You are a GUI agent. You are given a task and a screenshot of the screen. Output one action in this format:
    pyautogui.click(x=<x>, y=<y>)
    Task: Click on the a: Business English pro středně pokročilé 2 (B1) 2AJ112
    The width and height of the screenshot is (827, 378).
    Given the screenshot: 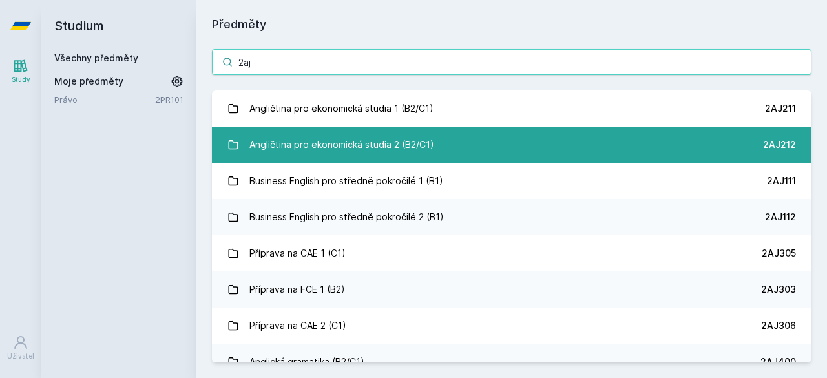 What is the action you would take?
    pyautogui.click(x=512, y=217)
    